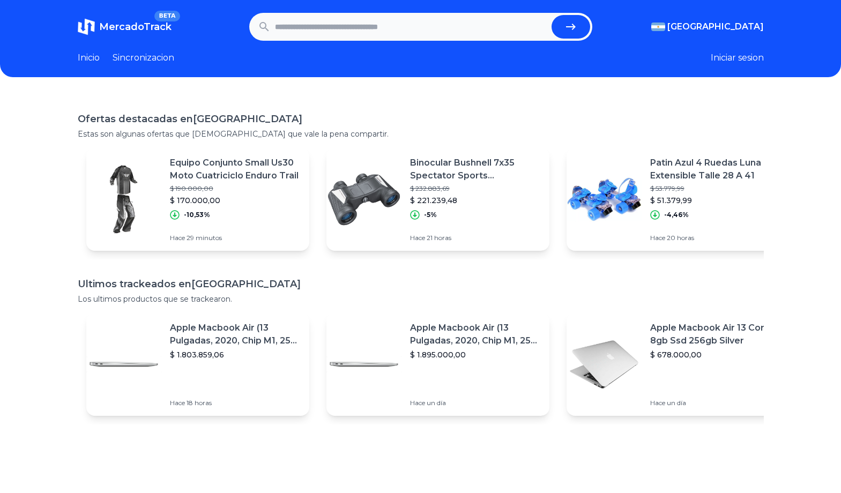  I want to click on a: Featured imageApple Macbook Air 13 Core I5 8gb Ssd 256gb Silver$ 678.000,00Hace un día, so click(678, 365).